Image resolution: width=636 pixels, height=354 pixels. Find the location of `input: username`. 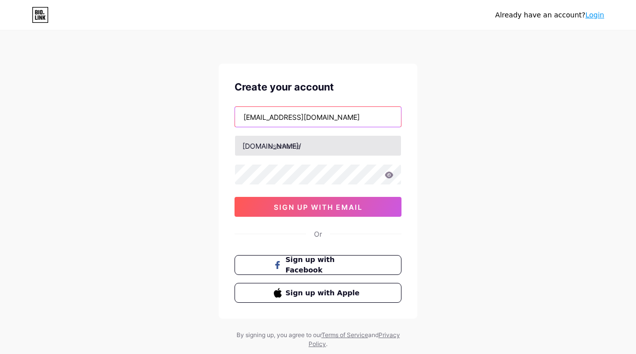

input: username is located at coordinates (318, 145).